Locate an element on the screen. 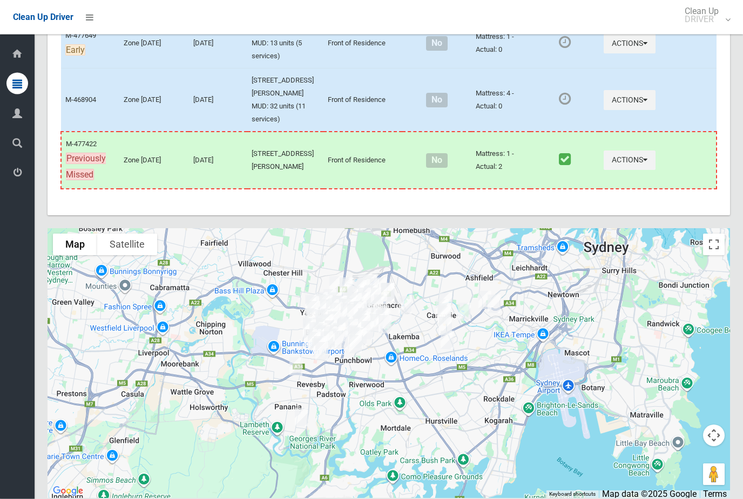 The height and width of the screenshot is (499, 743). div: 1 Marshall Street, BANKSTOWN NSW 2200<br>Status : AssignedToRoute<br><a href="/driver/booking/468... is located at coordinates (340, 333).